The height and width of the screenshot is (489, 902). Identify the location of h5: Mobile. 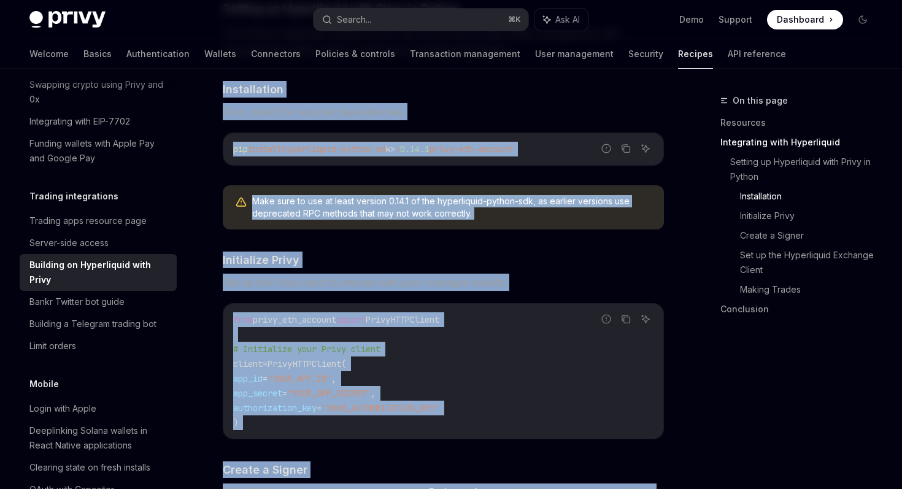
(44, 384).